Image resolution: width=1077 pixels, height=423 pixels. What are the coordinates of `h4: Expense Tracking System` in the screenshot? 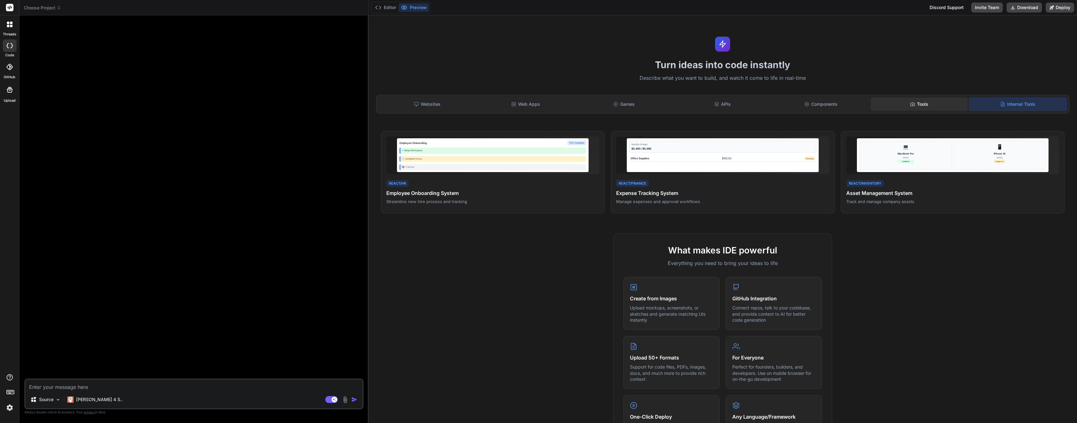 It's located at (723, 193).